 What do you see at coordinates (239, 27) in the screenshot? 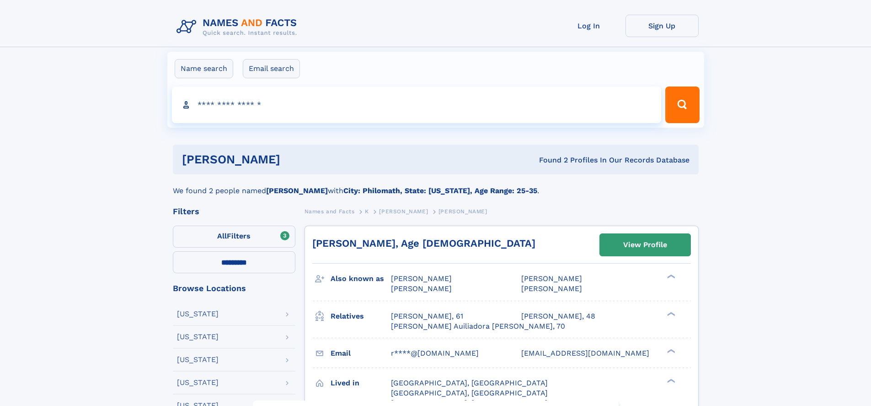
I see `img: Logo Names and Facts` at bounding box center [239, 27].